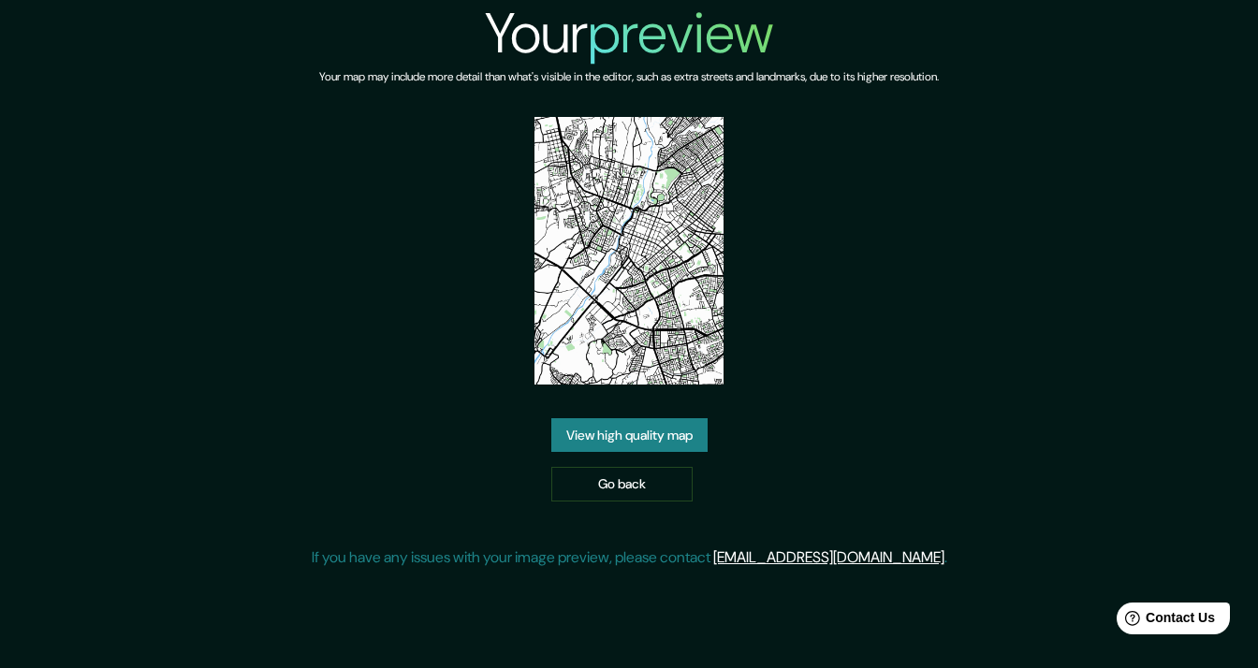  What do you see at coordinates (621, 484) in the screenshot?
I see `a: Go back` at bounding box center [621, 484].